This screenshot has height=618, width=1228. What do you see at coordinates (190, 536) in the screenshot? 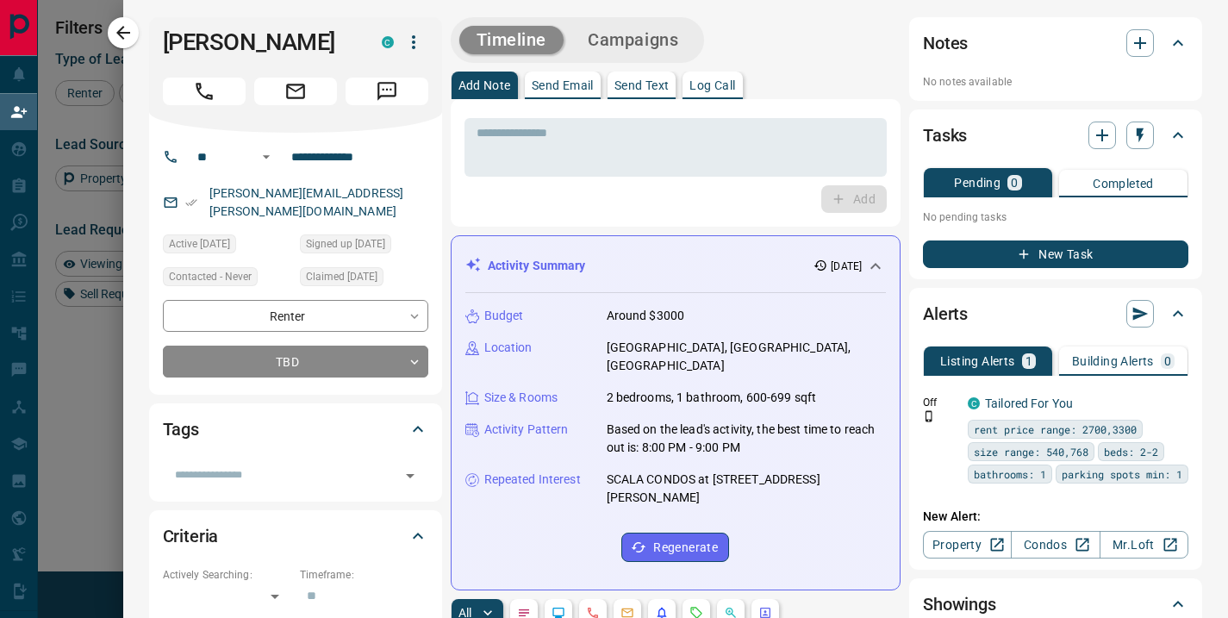
I see `h2: Criteria` at bounding box center [190, 536].